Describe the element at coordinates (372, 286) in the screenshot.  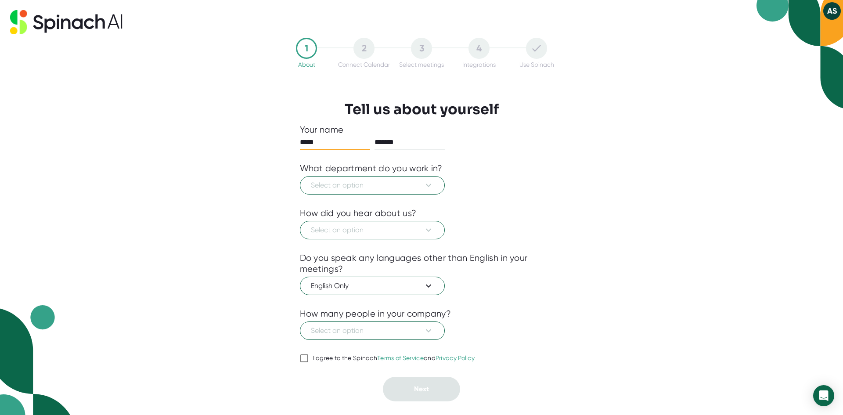
I see `span: English Only` at that location.